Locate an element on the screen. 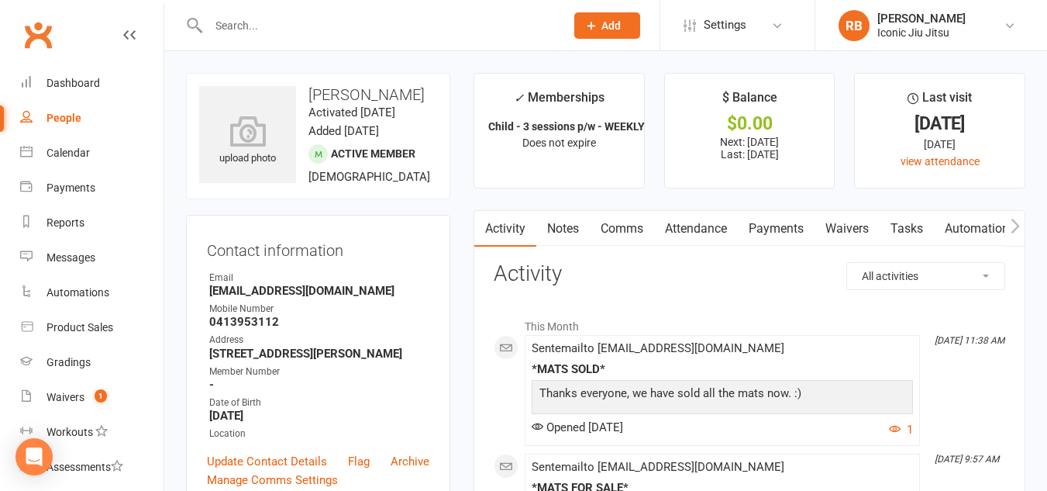 The width and height of the screenshot is (1047, 491). a: Assessments is located at coordinates (91, 467).